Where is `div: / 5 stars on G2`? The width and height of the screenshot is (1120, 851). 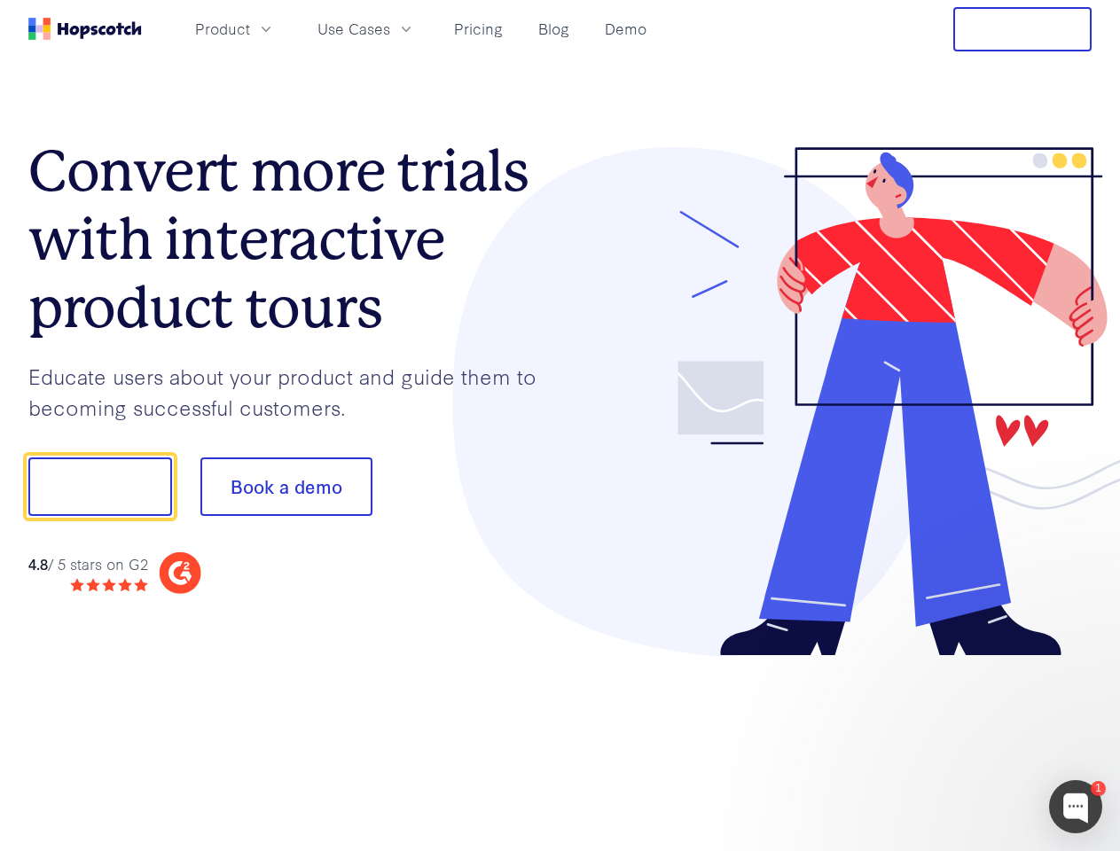
div: / 5 stars on G2 is located at coordinates (88, 564).